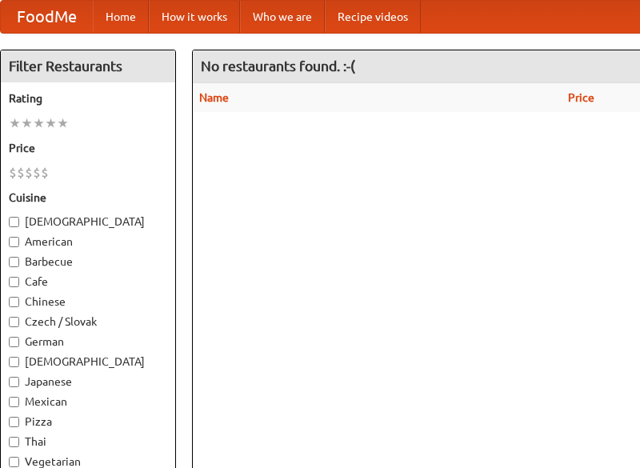 Image resolution: width=640 pixels, height=468 pixels. I want to click on ng-pluralize: No restaurants found. :-(, so click(278, 66).